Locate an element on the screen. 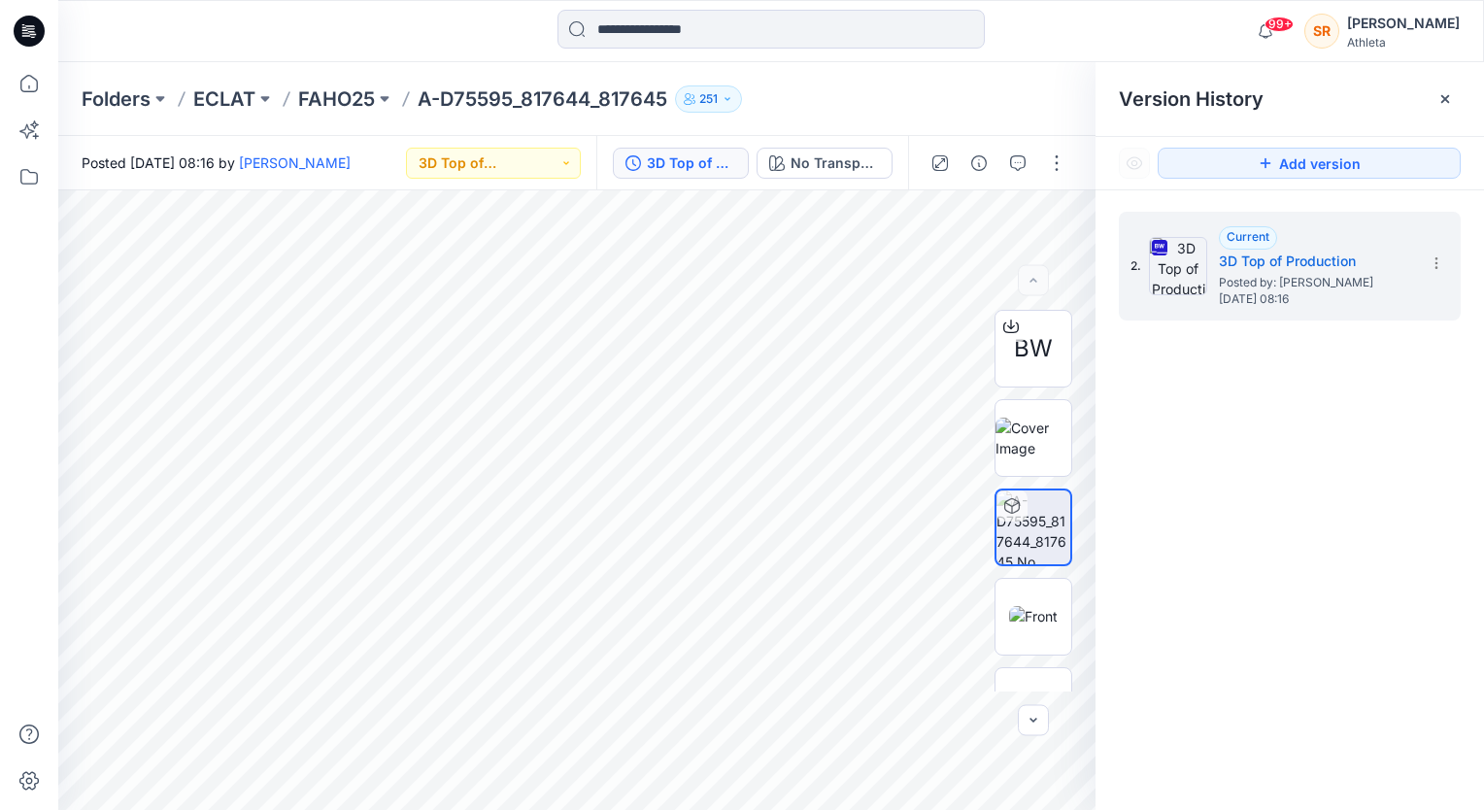 The width and height of the screenshot is (1484, 810). img: A-D75595_817644_817645 No Transparency is located at coordinates (1033, 527).